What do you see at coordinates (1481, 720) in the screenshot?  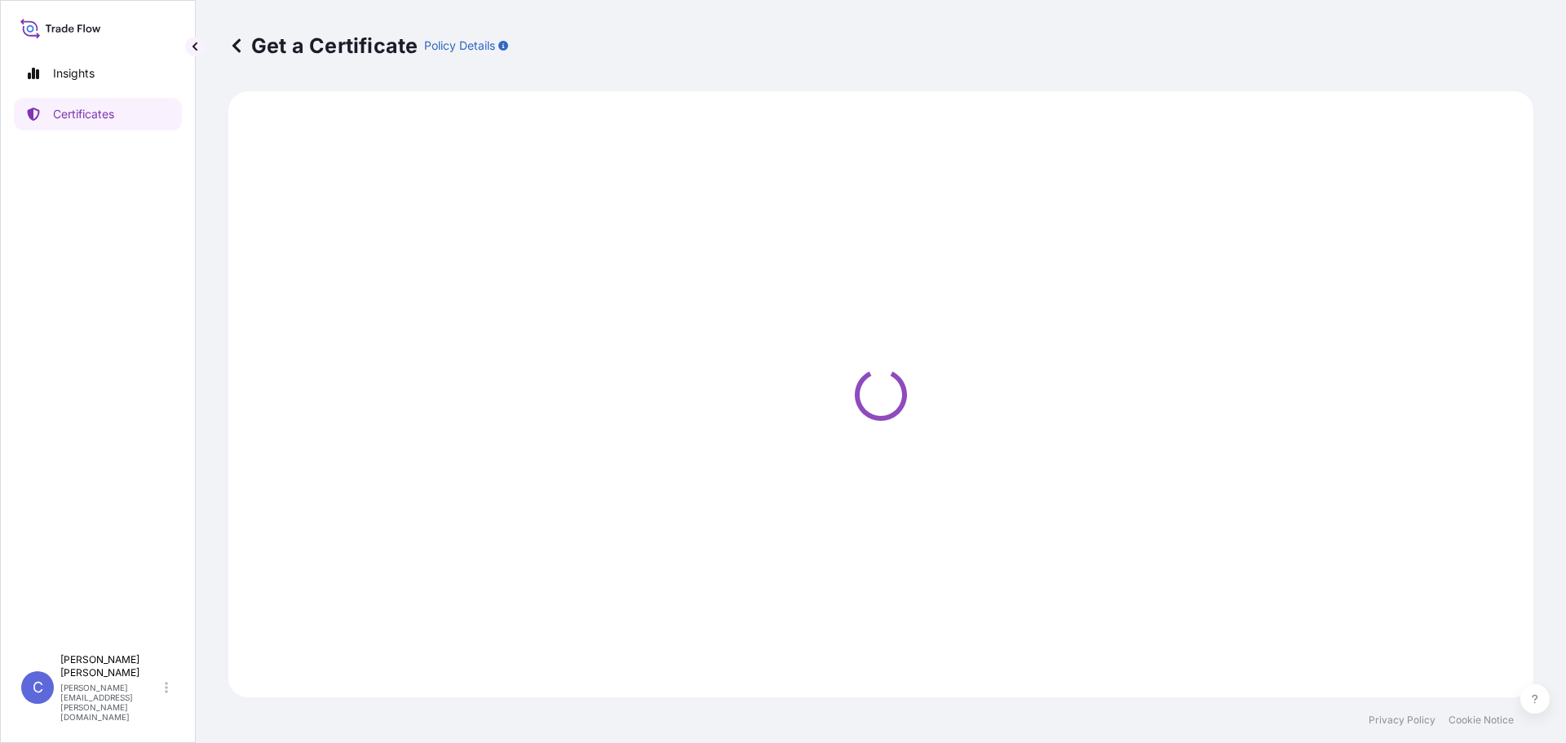 I see `a: Cookie Notice` at bounding box center [1481, 720].